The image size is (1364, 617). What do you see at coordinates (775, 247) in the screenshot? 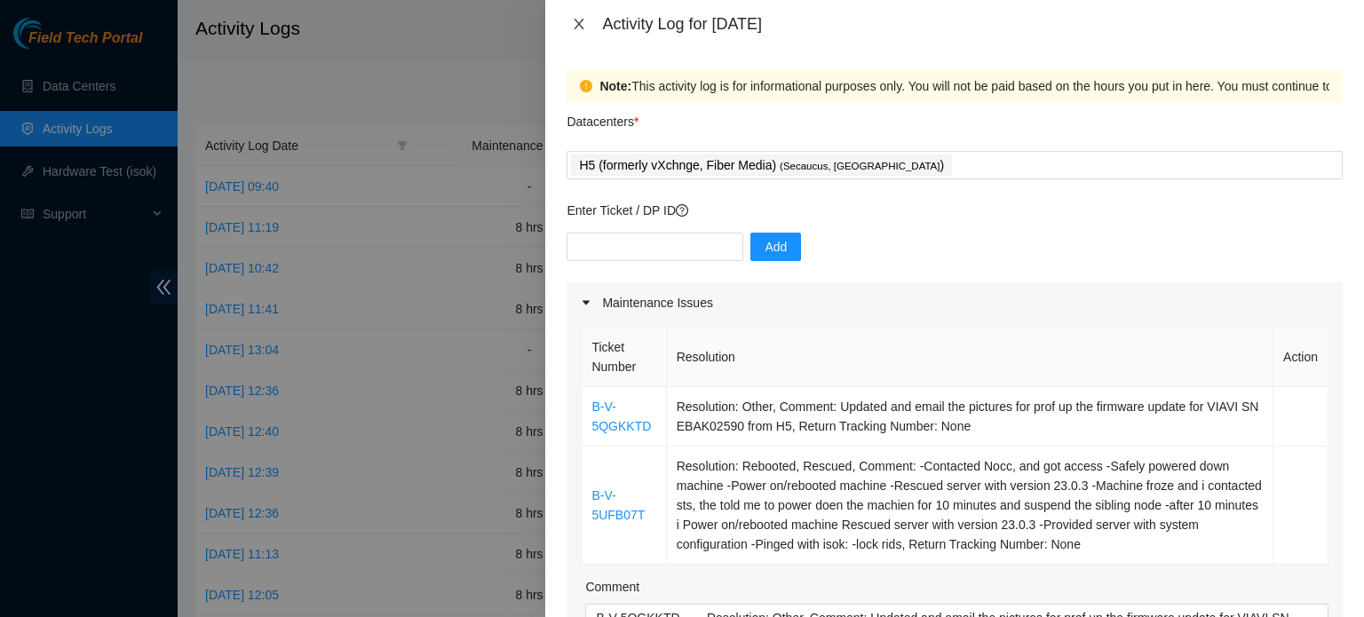
I see `button: Add` at bounding box center [775, 247].